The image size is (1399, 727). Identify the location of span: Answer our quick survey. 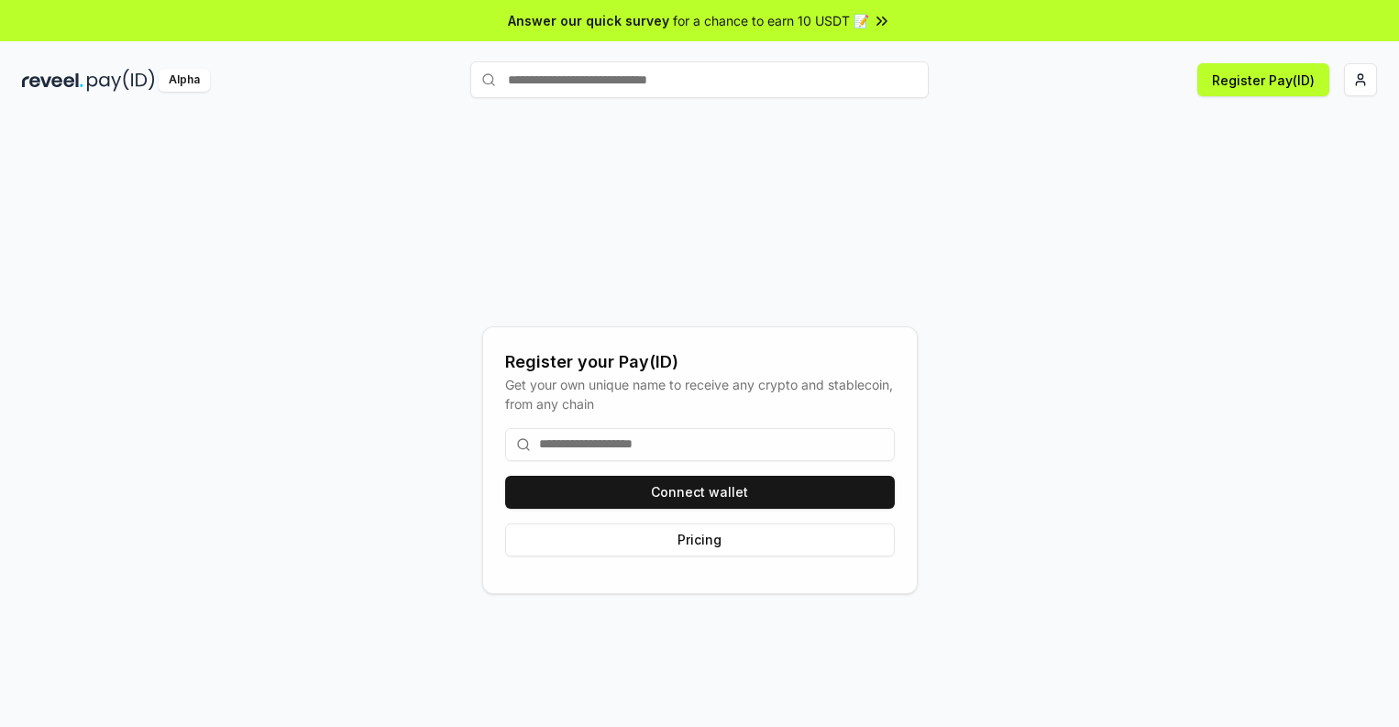
(588, 20).